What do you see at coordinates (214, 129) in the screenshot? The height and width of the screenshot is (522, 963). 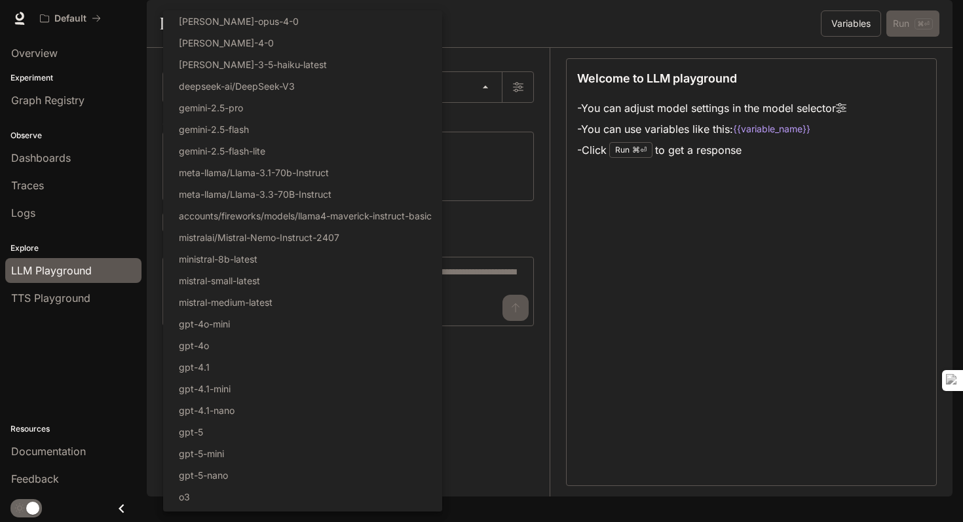 I see `p: gemini-2.5-flash` at bounding box center [214, 129].